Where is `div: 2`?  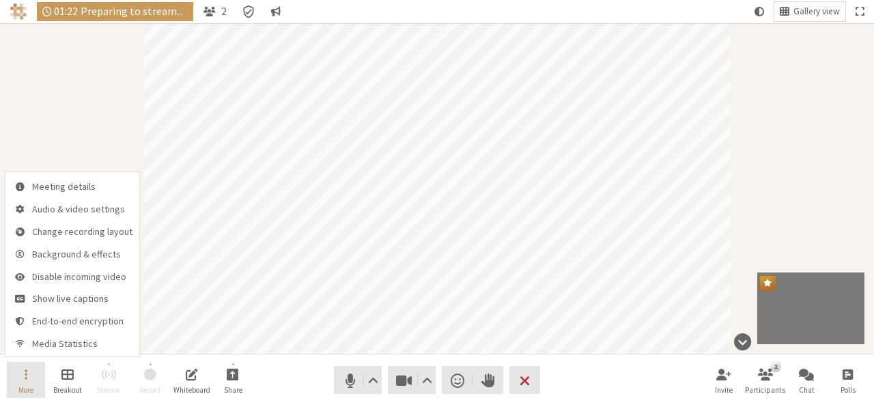 div: 2 is located at coordinates (775, 366).